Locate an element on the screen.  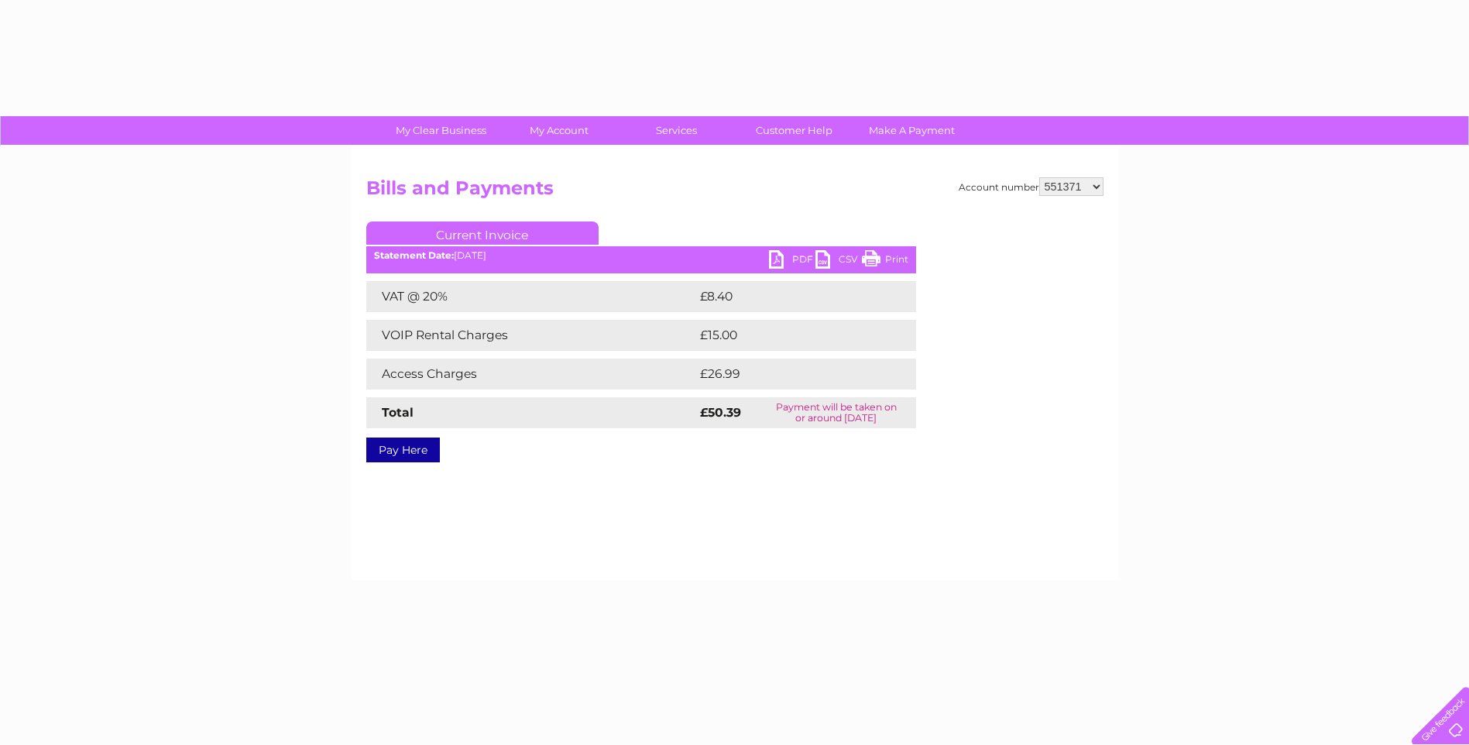
a: Customer Help is located at coordinates (794, 130).